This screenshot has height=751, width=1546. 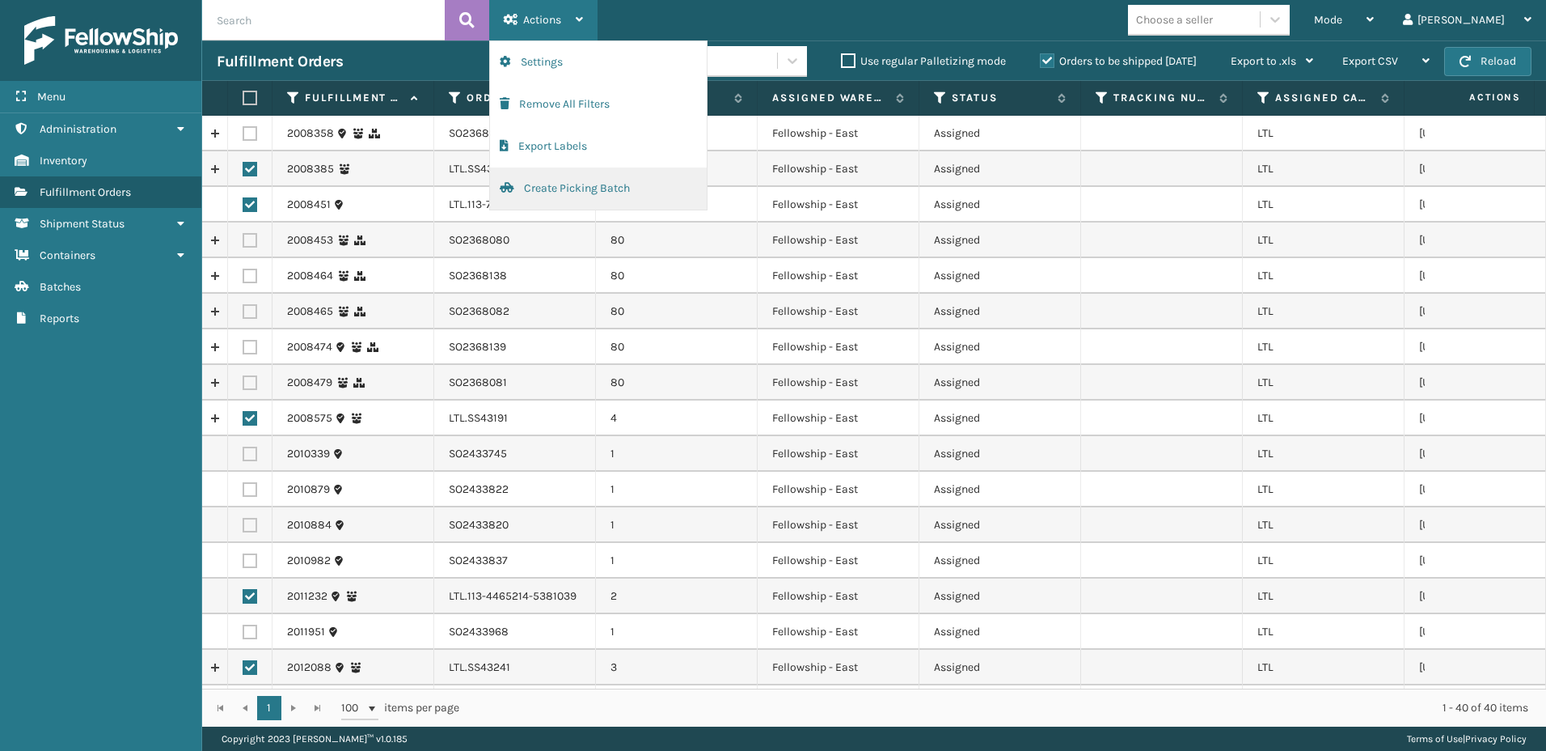 What do you see at coordinates (515, 98) in the screenshot?
I see `label: Order Number` at bounding box center [515, 98].